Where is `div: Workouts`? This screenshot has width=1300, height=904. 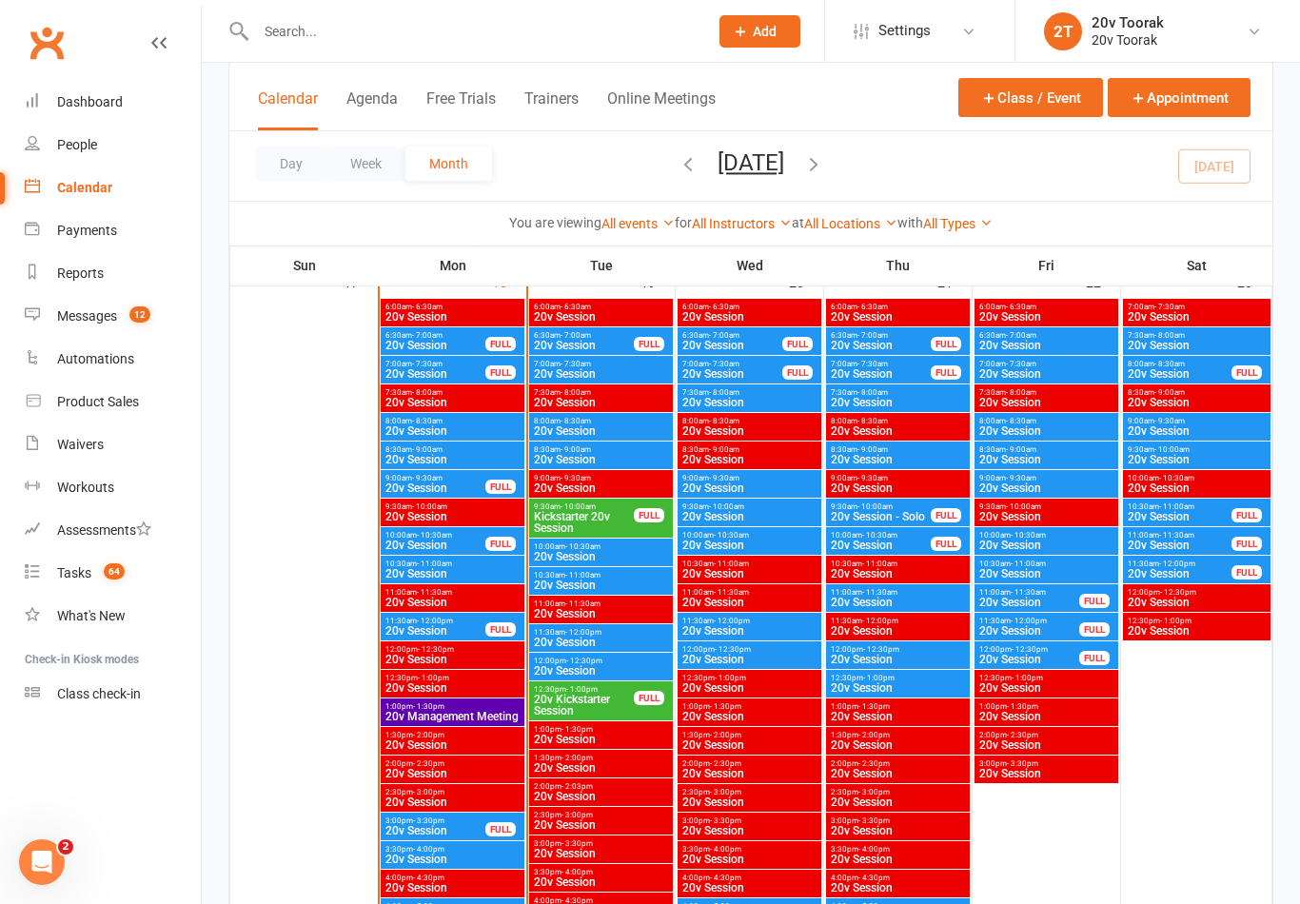
div: Workouts is located at coordinates (86, 487).